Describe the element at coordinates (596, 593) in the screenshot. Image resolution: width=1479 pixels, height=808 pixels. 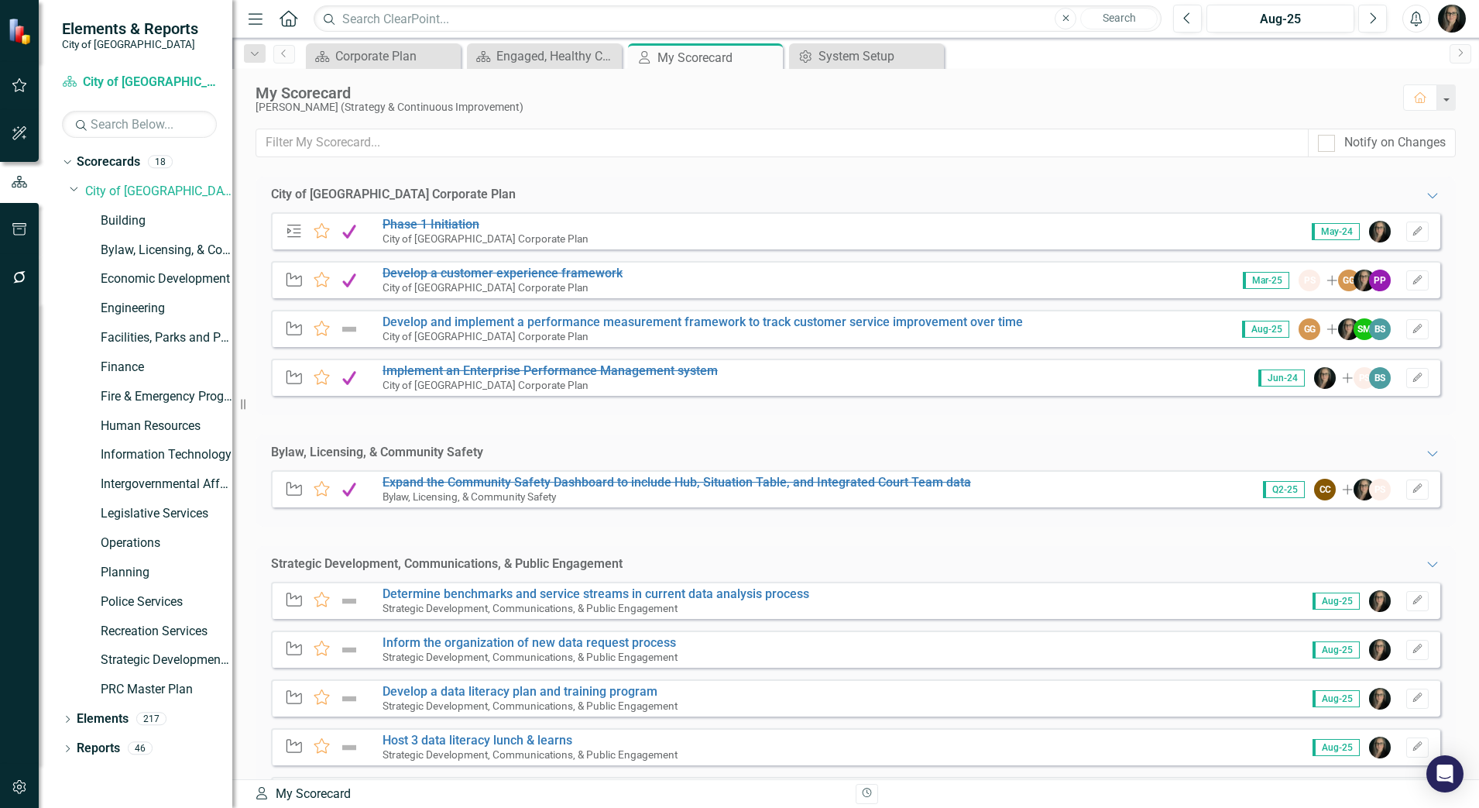
I see `a: Determine benchmarks and service streams in current data analysis process` at that location.